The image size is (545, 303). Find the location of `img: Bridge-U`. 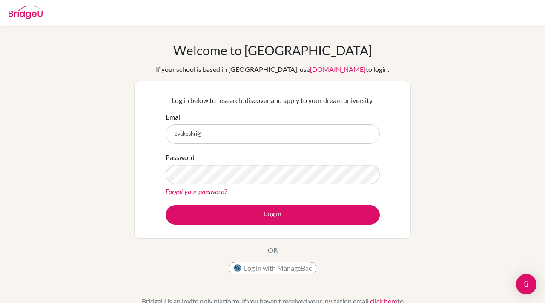

img: Bridge-U is located at coordinates (26, 12).